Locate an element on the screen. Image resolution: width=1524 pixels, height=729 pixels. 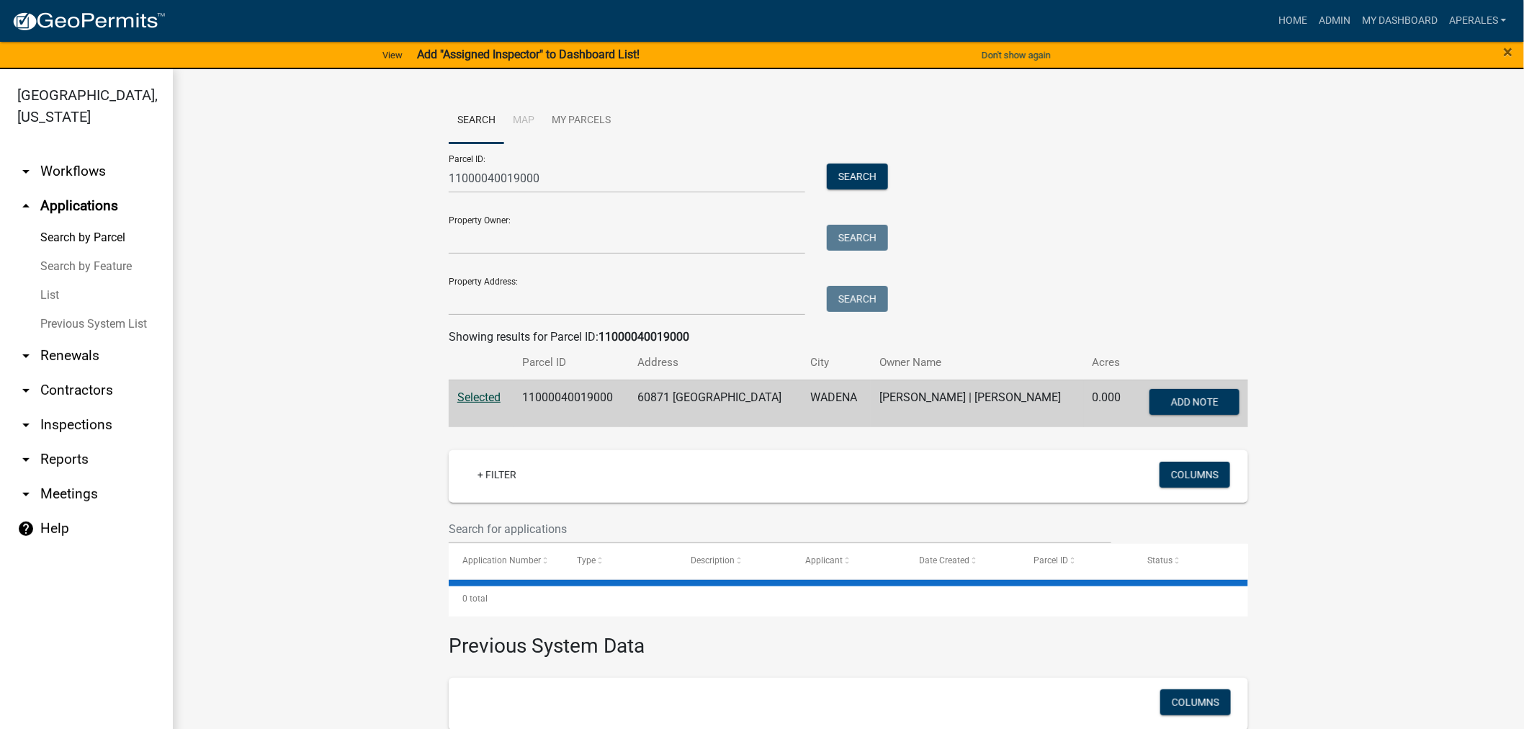
button: Don't show again is located at coordinates (1016, 55).